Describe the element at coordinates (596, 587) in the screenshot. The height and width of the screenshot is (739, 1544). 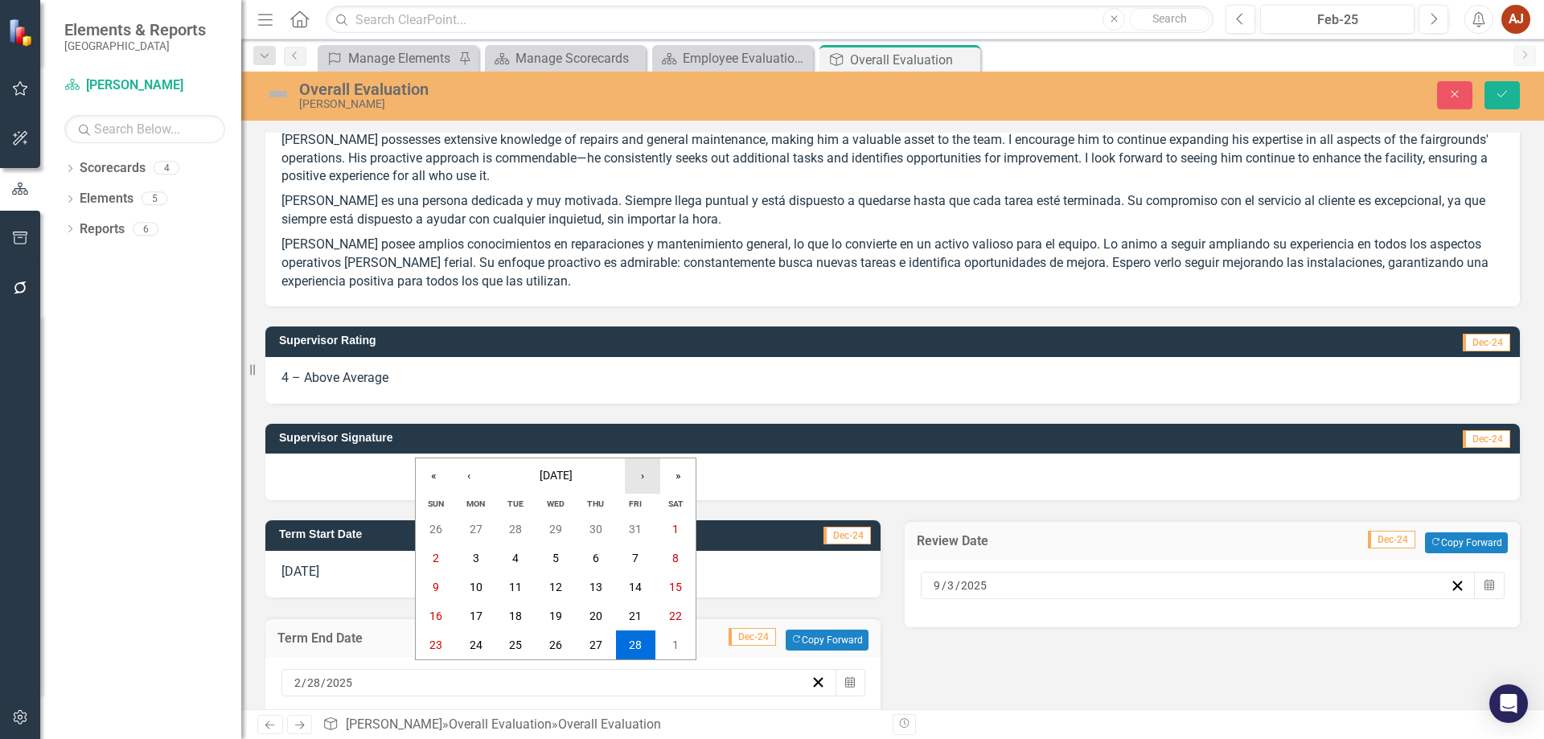
I see `abbr: February 13, 2025` at that location.